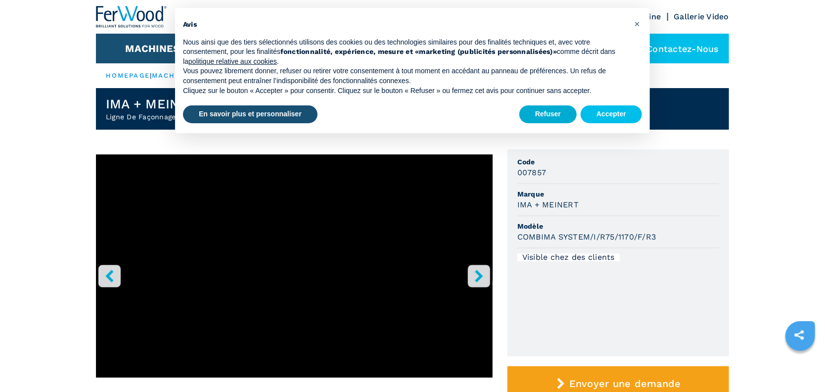  I want to click on h2: Avis, so click(404, 25).